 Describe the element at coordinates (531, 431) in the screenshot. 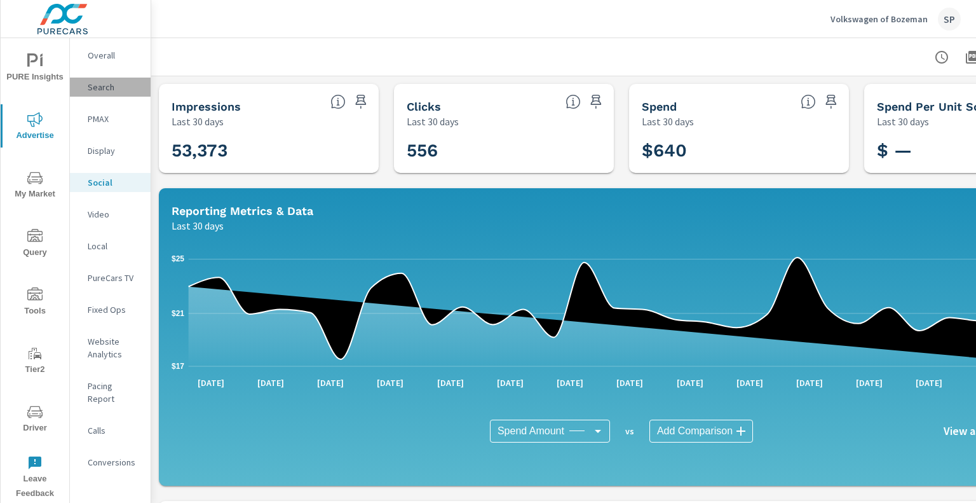

I see `span: Spend Amount` at that location.